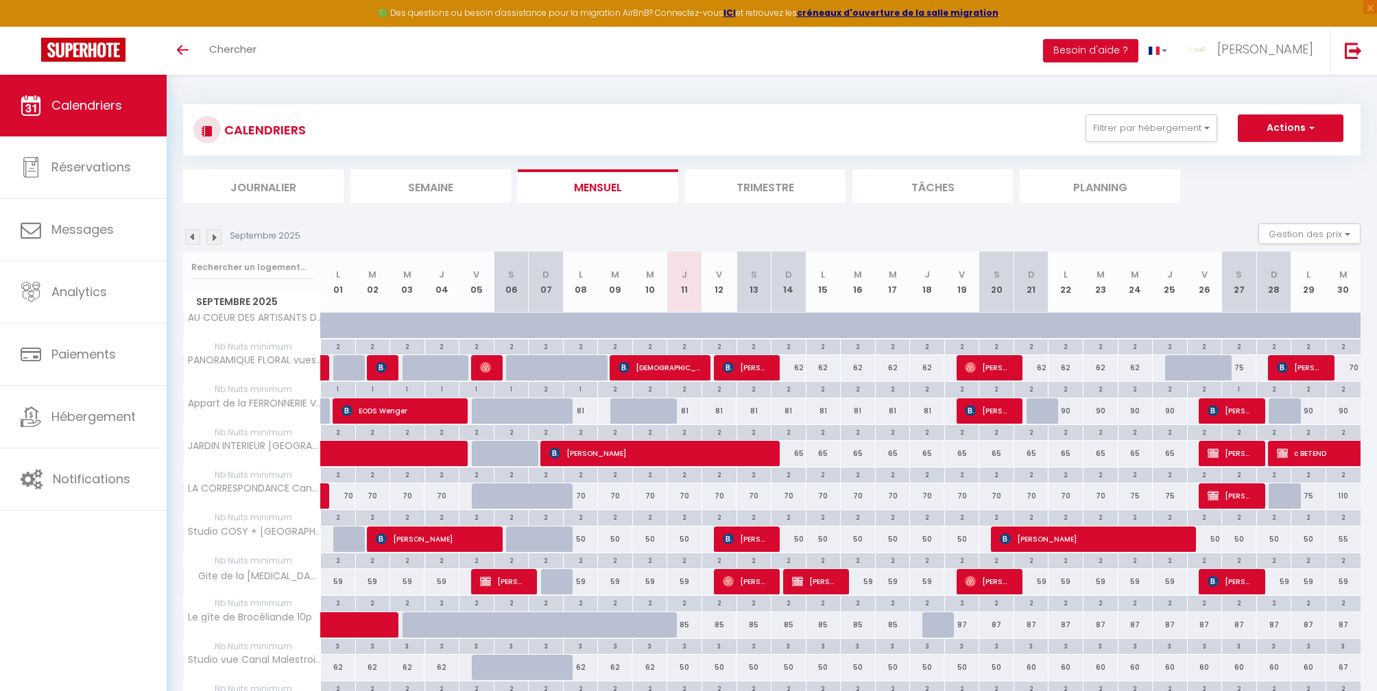 This screenshot has width=1377, height=691. I want to click on span: Hébergement, so click(93, 416).